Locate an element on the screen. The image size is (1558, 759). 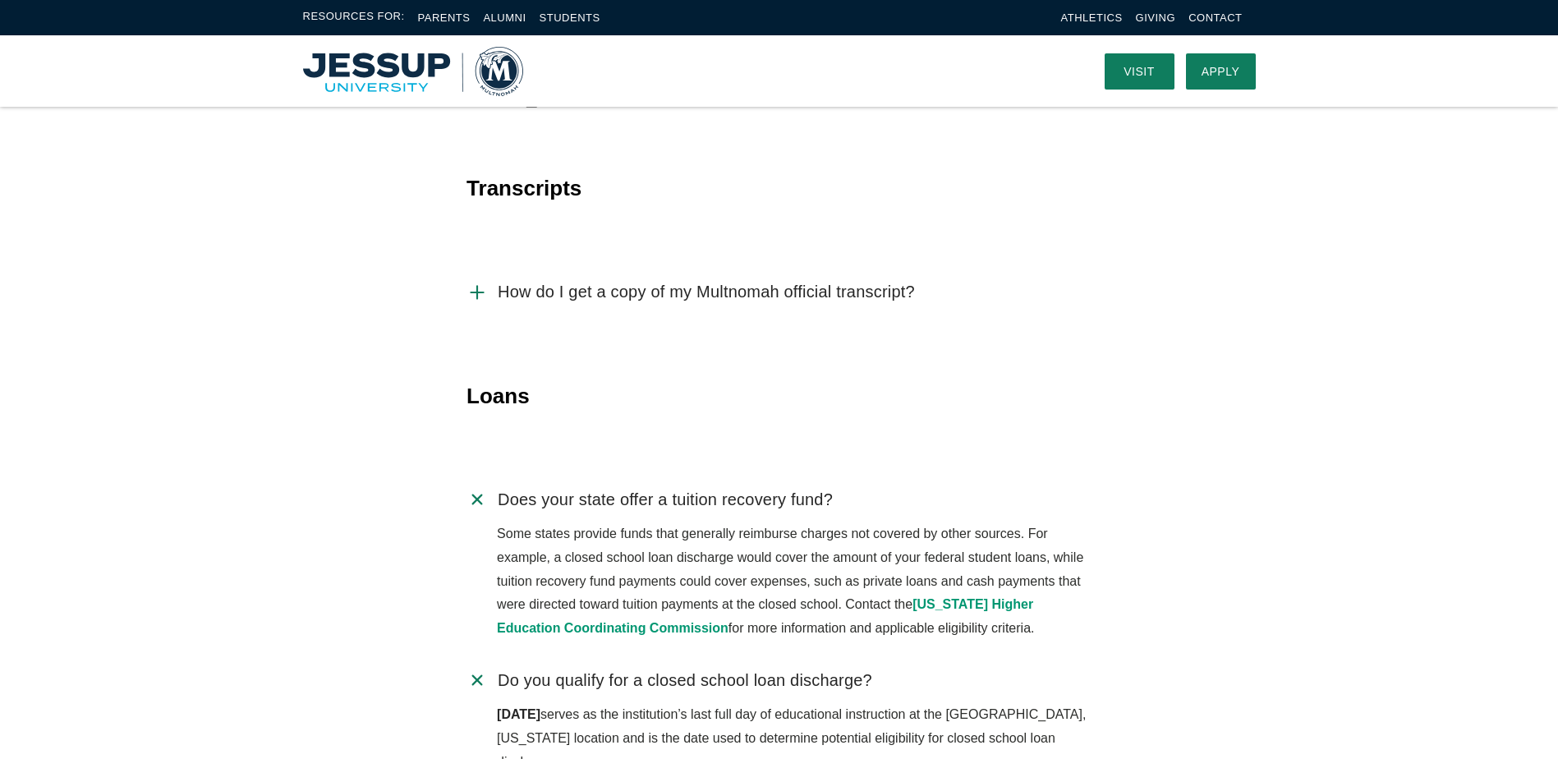
a: Parents is located at coordinates (444, 17).